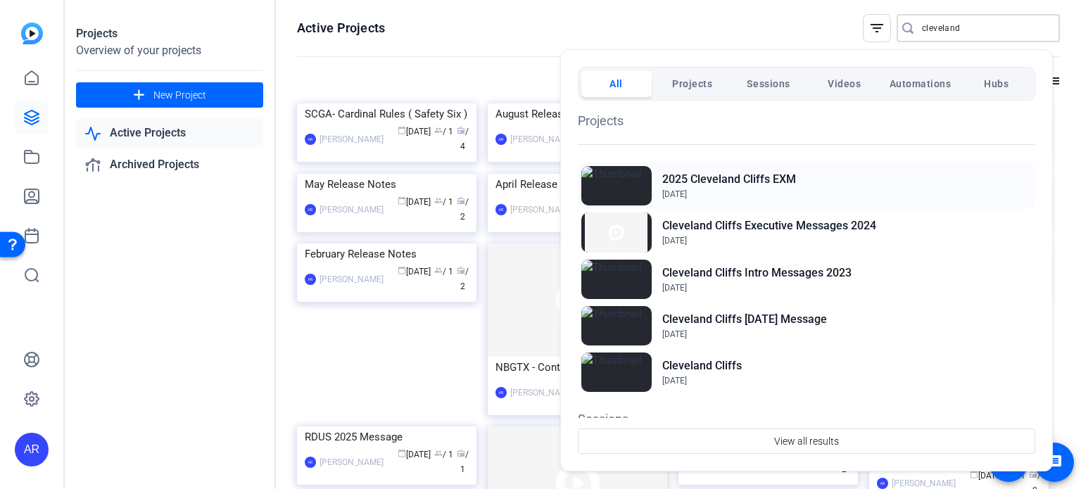  What do you see at coordinates (844, 84) in the screenshot?
I see `span: Videos` at bounding box center [844, 84].